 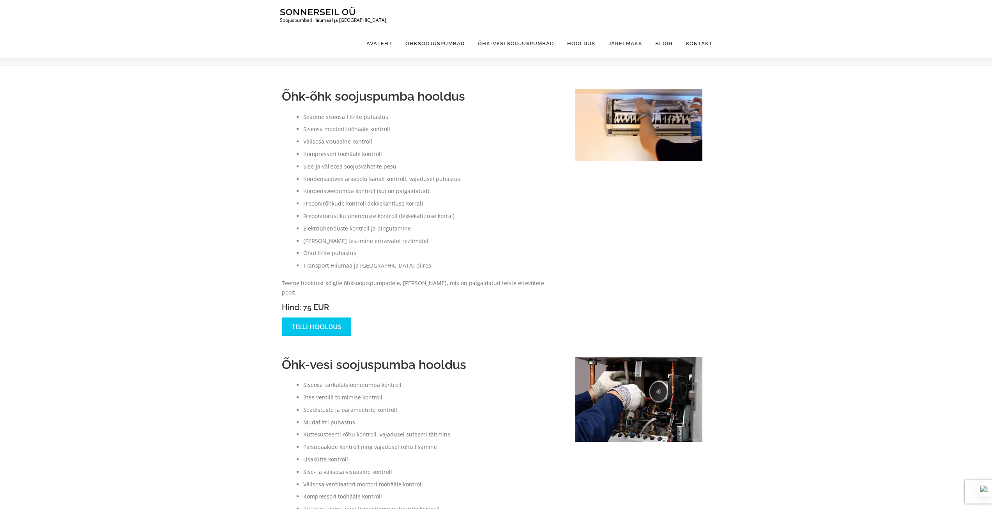 What do you see at coordinates (421, 364) in the screenshot?
I see `h2: Õhk-vesi soojuspumba hooldus` at bounding box center [421, 364].